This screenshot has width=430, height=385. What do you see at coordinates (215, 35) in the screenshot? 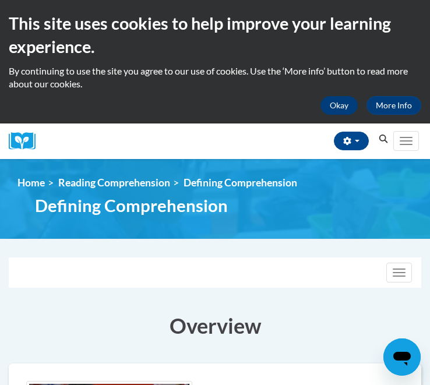
I see `h2: This site uses cookies to help improve your learning experience.` at bounding box center [215, 35].